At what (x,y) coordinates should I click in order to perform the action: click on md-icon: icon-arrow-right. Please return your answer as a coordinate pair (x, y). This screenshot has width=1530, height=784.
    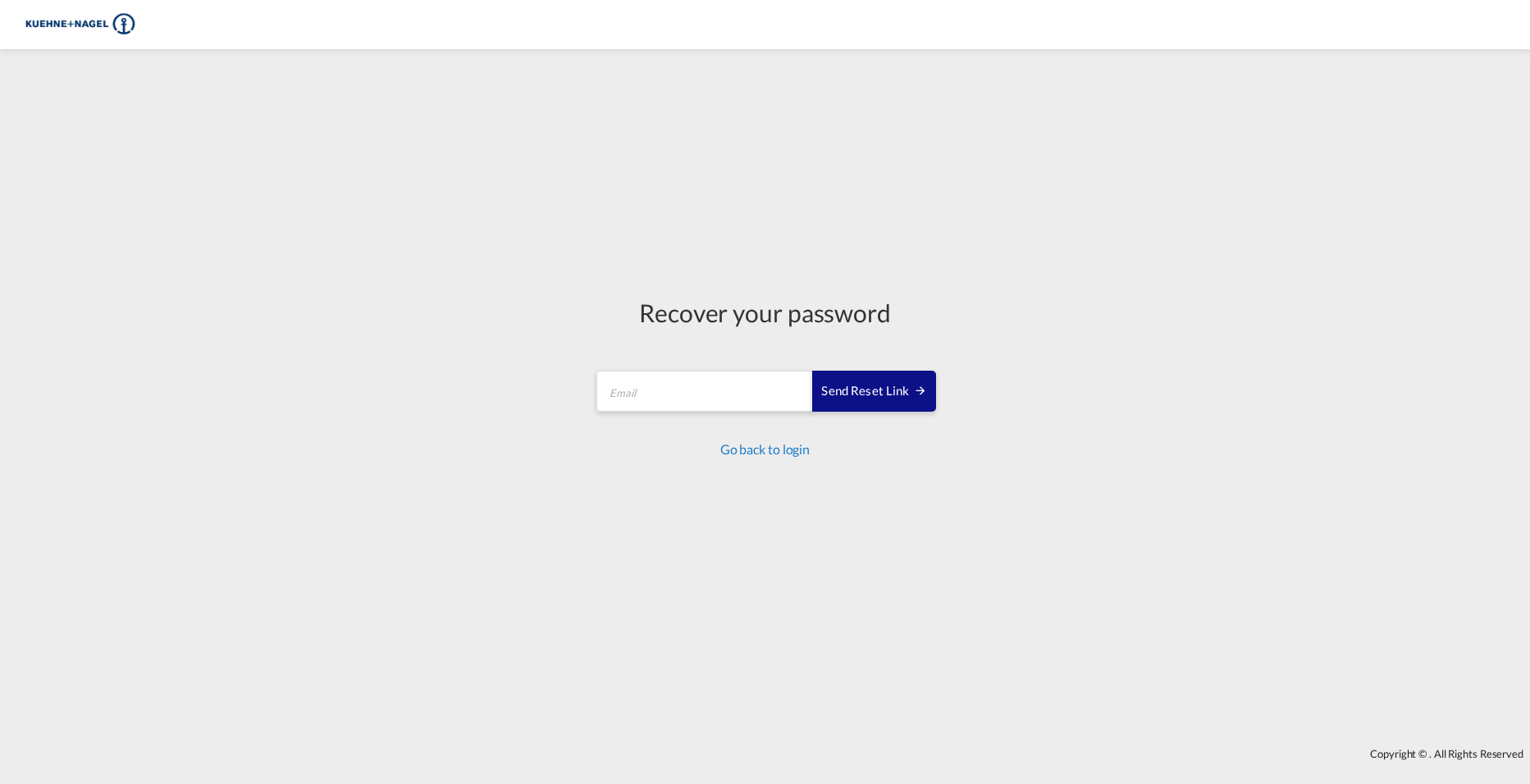
    Looking at the image, I should click on (920, 390).